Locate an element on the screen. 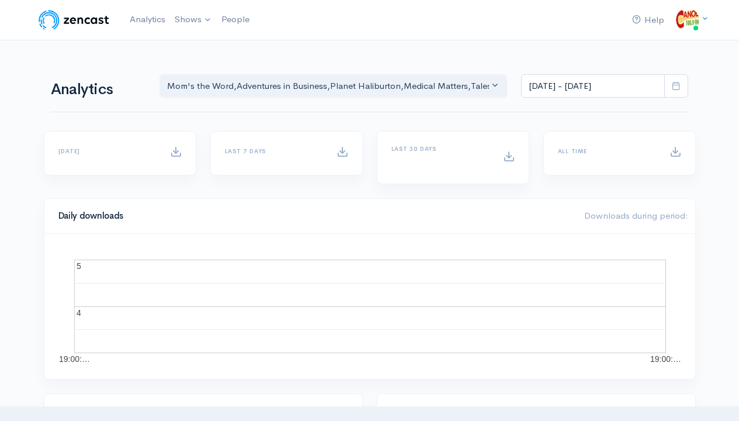 The width and height of the screenshot is (739, 421). svg: A chart. is located at coordinates (370, 306).